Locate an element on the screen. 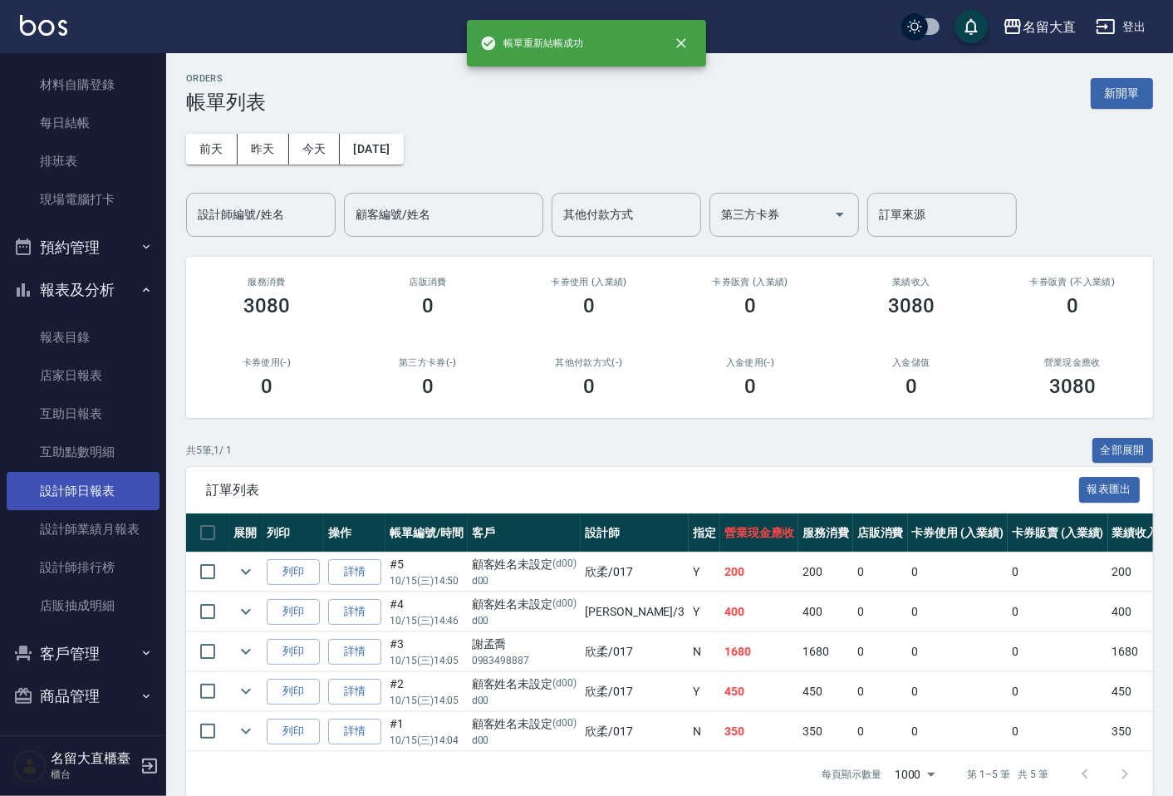 The width and height of the screenshot is (1173, 796). th: 指定 is located at coordinates (705, 533).